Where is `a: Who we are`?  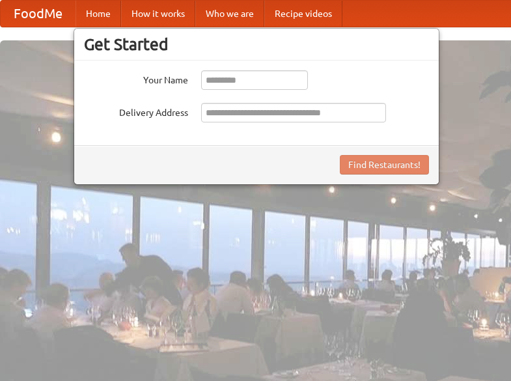
a: Who we are is located at coordinates (230, 14).